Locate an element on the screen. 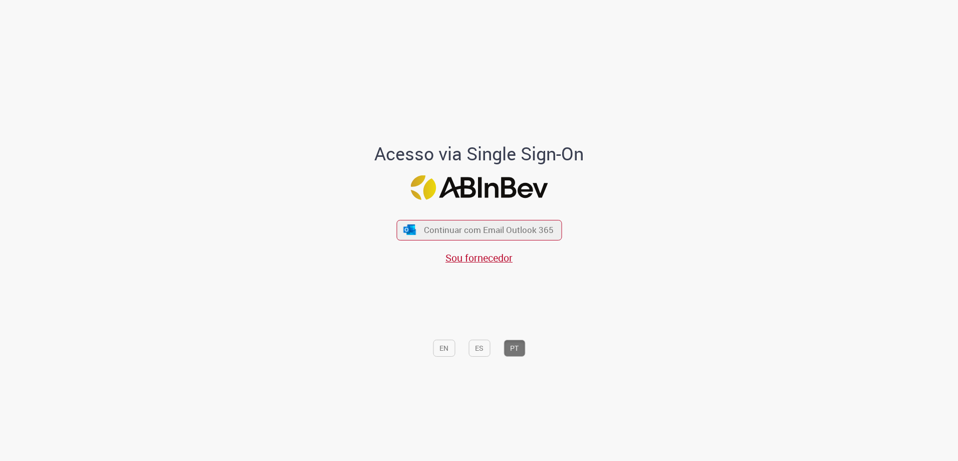 The width and height of the screenshot is (958, 461). img: ícone Azure/Microsoft 360 is located at coordinates (410, 230).